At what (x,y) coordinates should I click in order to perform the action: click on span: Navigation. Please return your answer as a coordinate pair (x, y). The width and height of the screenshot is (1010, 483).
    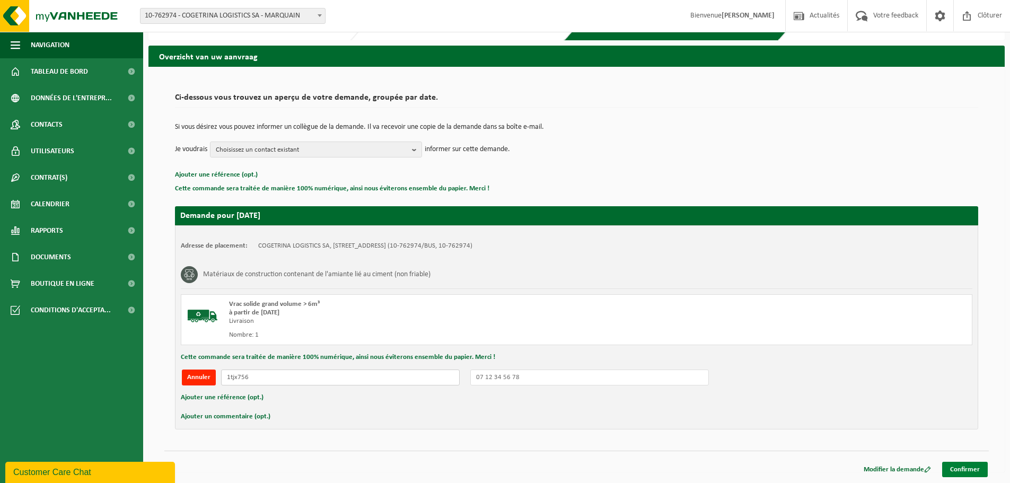
    Looking at the image, I should click on (50, 45).